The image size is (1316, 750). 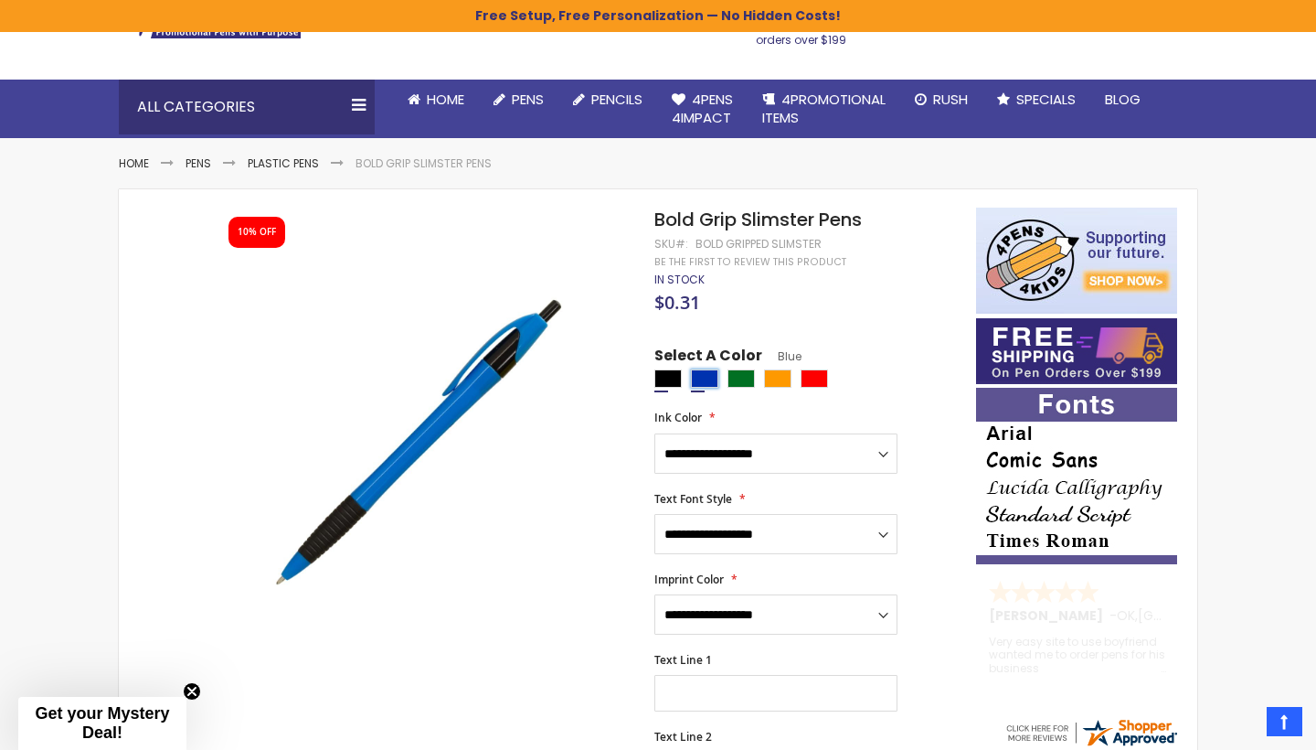 I want to click on span: Get your Mystery Deal!, so click(x=101, y=722).